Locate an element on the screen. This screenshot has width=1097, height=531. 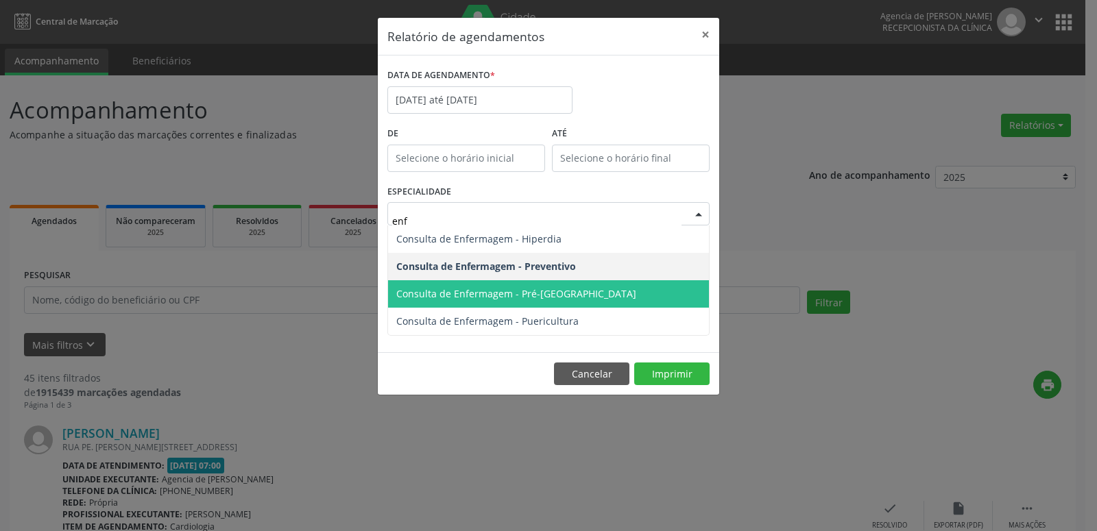
input: Selecione o horário final is located at coordinates (631, 158).